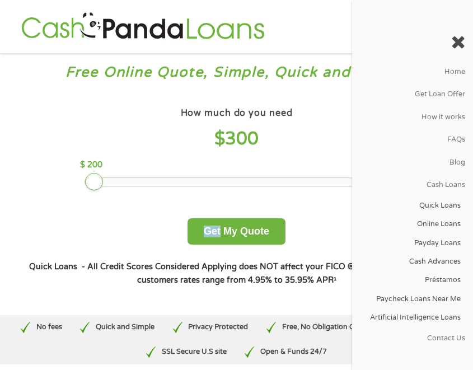 The height and width of the screenshot is (370, 473). What do you see at coordinates (412, 162) in the screenshot?
I see `a: Blog` at bounding box center [412, 162].